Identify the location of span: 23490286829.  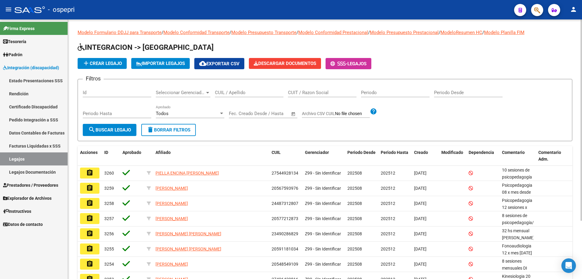
(285, 234).